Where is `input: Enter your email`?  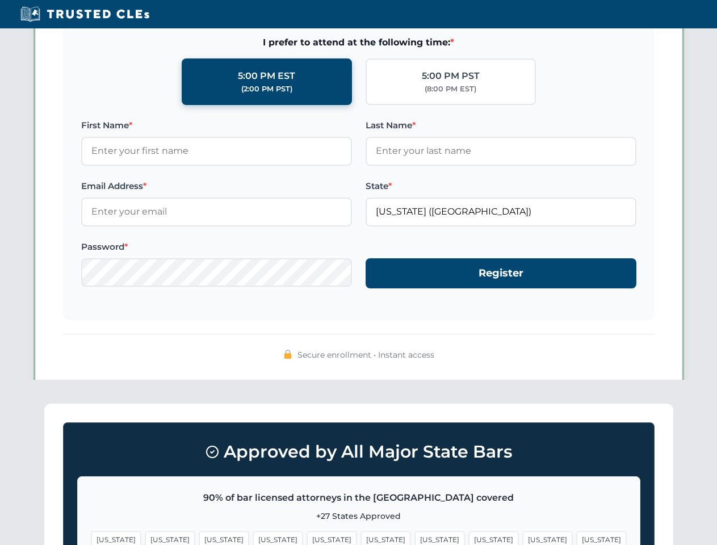
input: Enter your email is located at coordinates (216, 212).